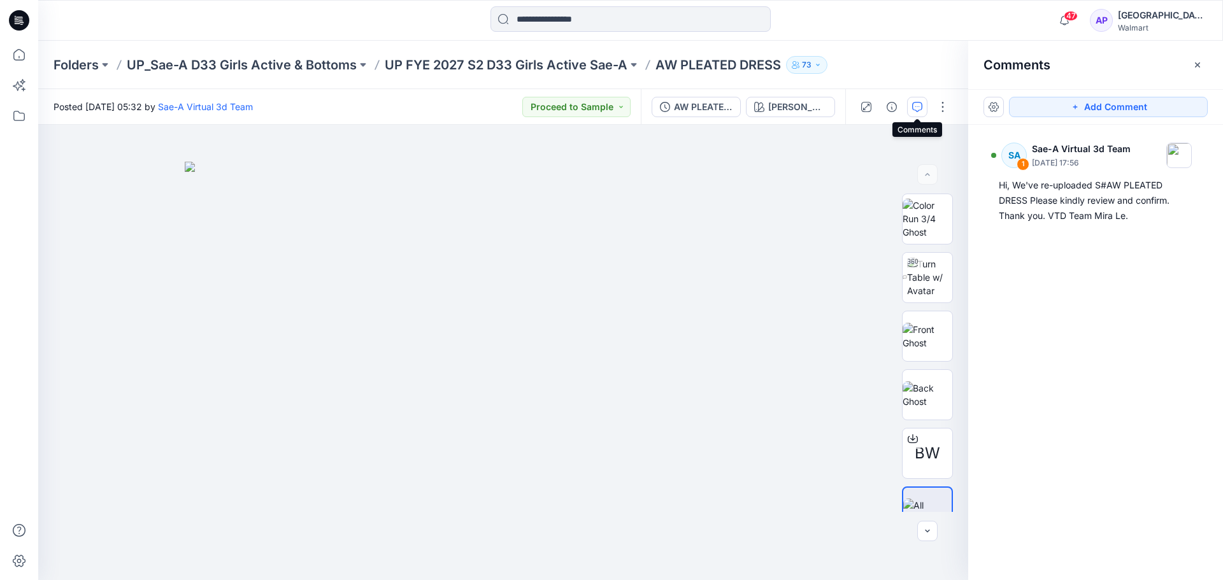  What do you see at coordinates (927, 336) in the screenshot?
I see `img: Front Ghost` at bounding box center [927, 336].